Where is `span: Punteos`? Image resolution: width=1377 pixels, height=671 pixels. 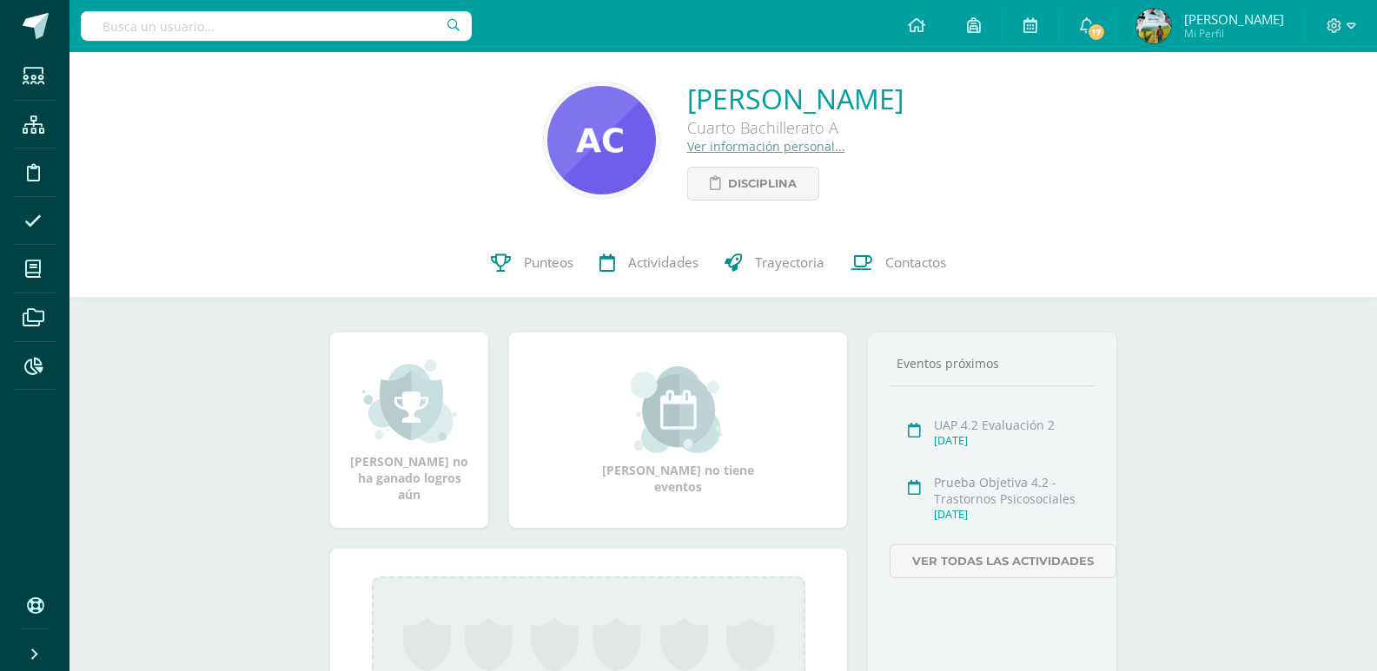
span: Punteos is located at coordinates (548, 262).